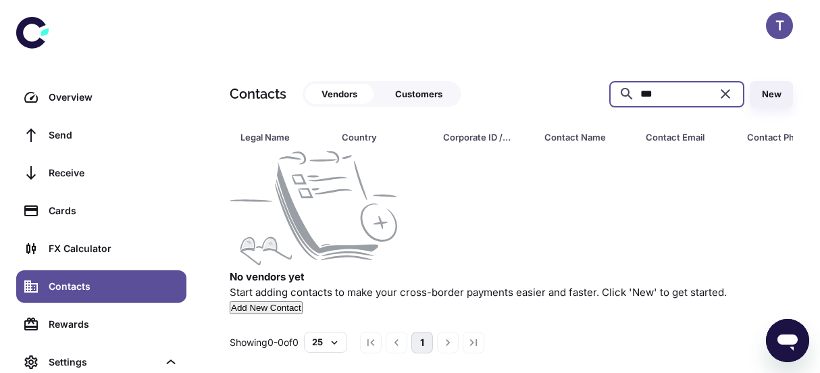  Describe the element at coordinates (283, 137) in the screenshot. I see `span: Legal Name` at that location.